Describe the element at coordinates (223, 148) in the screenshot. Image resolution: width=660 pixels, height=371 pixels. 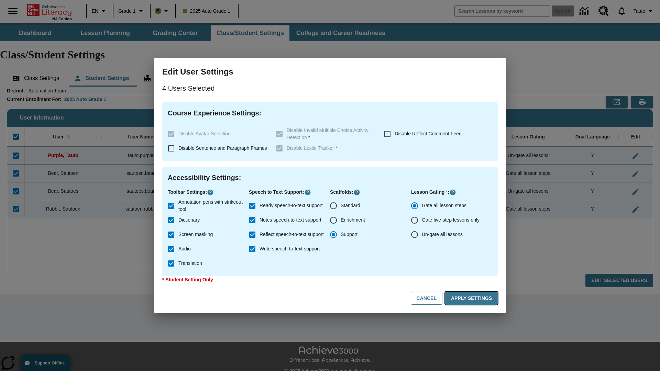
I see `span: Disable Sentence and Paragraph Frames` at that location.